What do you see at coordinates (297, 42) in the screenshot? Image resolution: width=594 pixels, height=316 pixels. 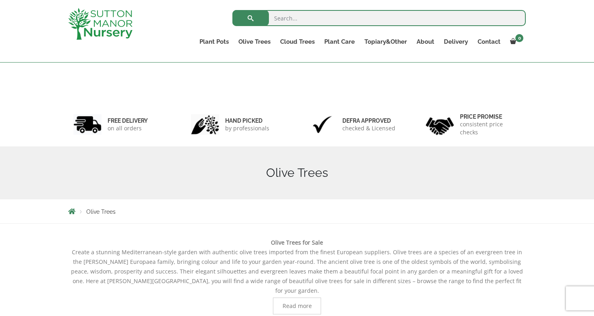 I see `a: Cloud Trees` at bounding box center [297, 42].